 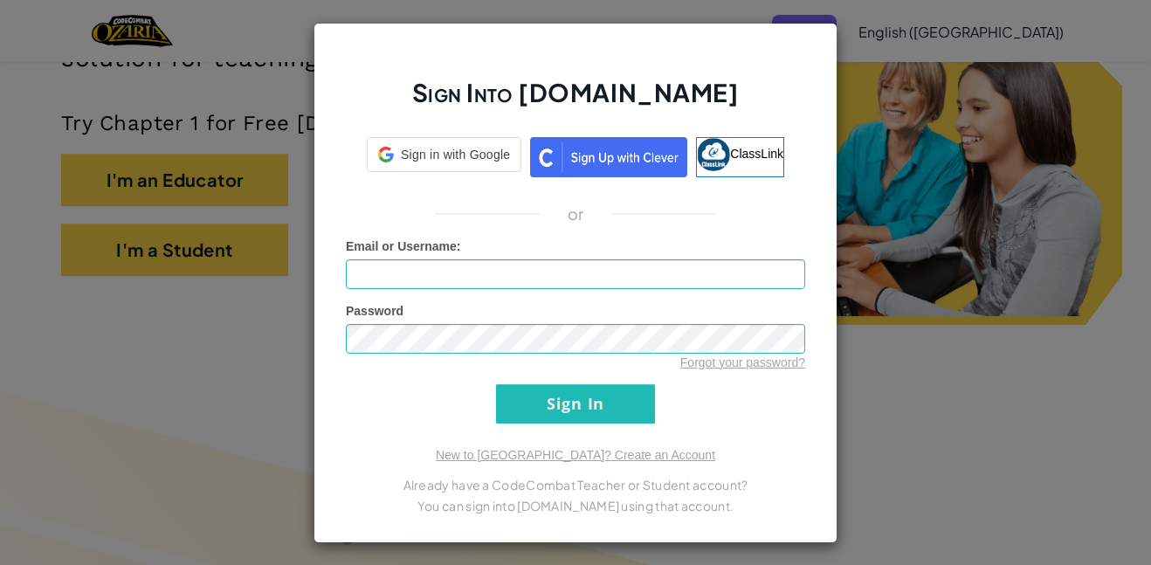 What do you see at coordinates (576, 404) in the screenshot?
I see `input: Sign In` at bounding box center [576, 404].